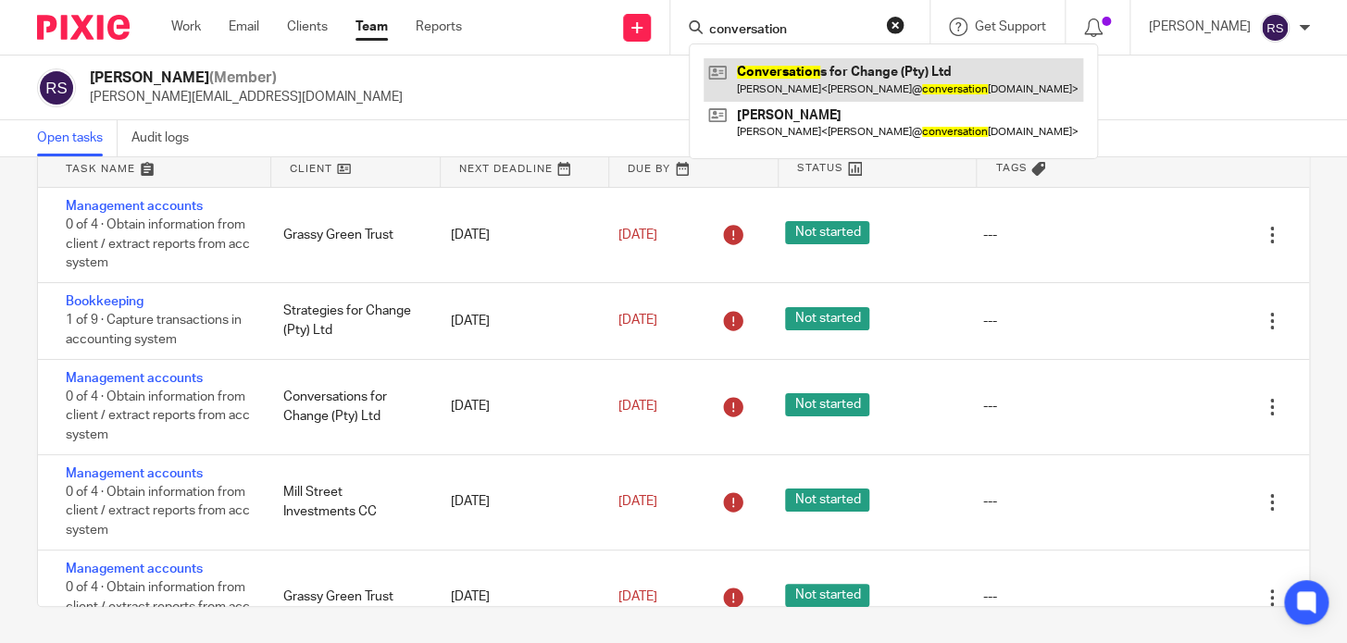  I want to click on input: Search, so click(790, 31).